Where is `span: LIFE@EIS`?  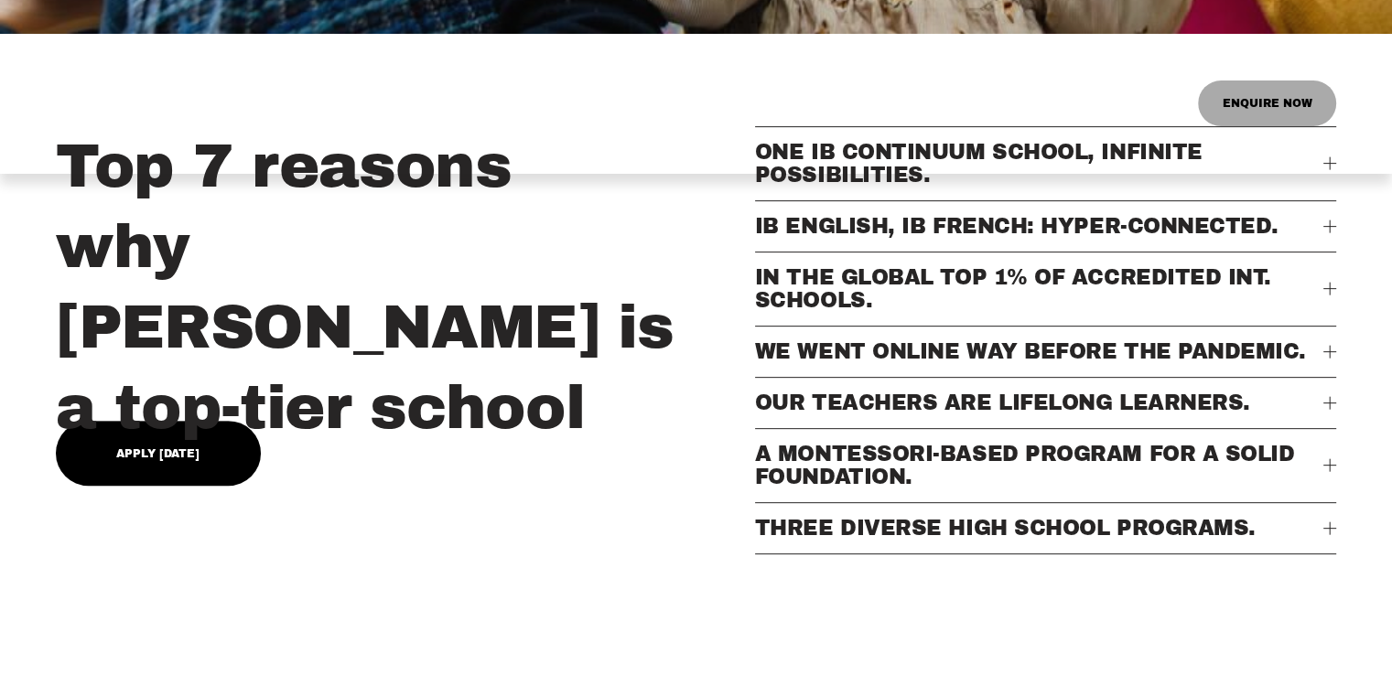 span: LIFE@EIS is located at coordinates (1136, 103).